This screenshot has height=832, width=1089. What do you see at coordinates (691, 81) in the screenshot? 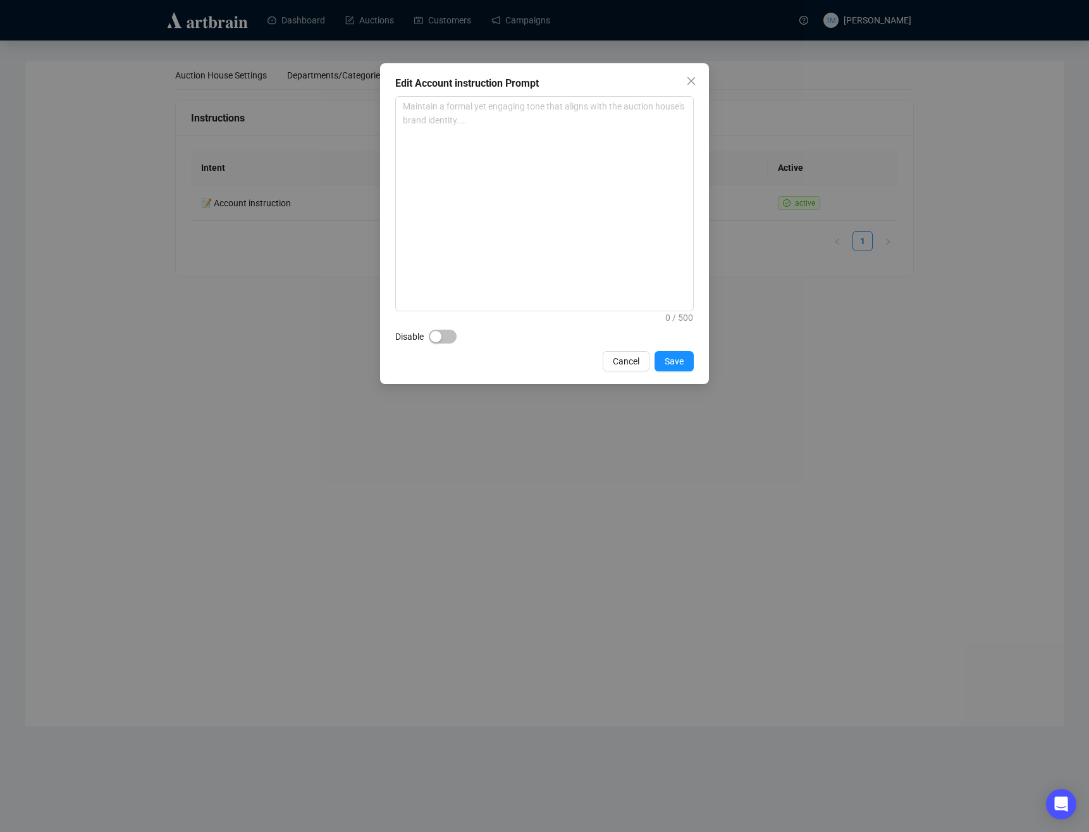
I see `button: Close` at bounding box center [691, 81].